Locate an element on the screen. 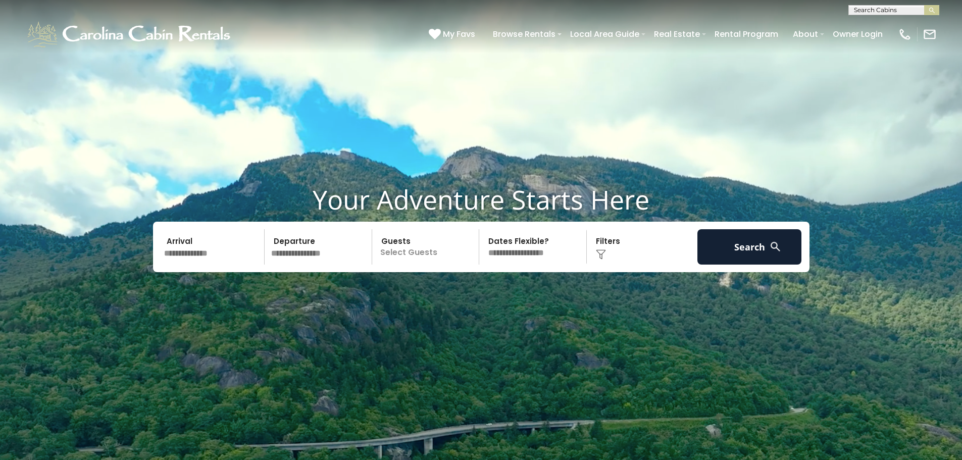  a: Owner Login is located at coordinates (858, 34).